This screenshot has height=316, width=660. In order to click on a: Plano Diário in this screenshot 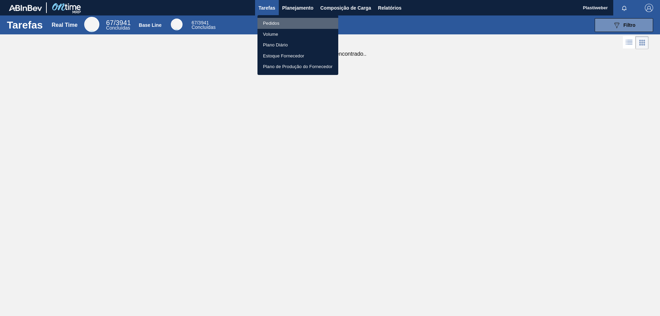, I will do `click(298, 45)`.